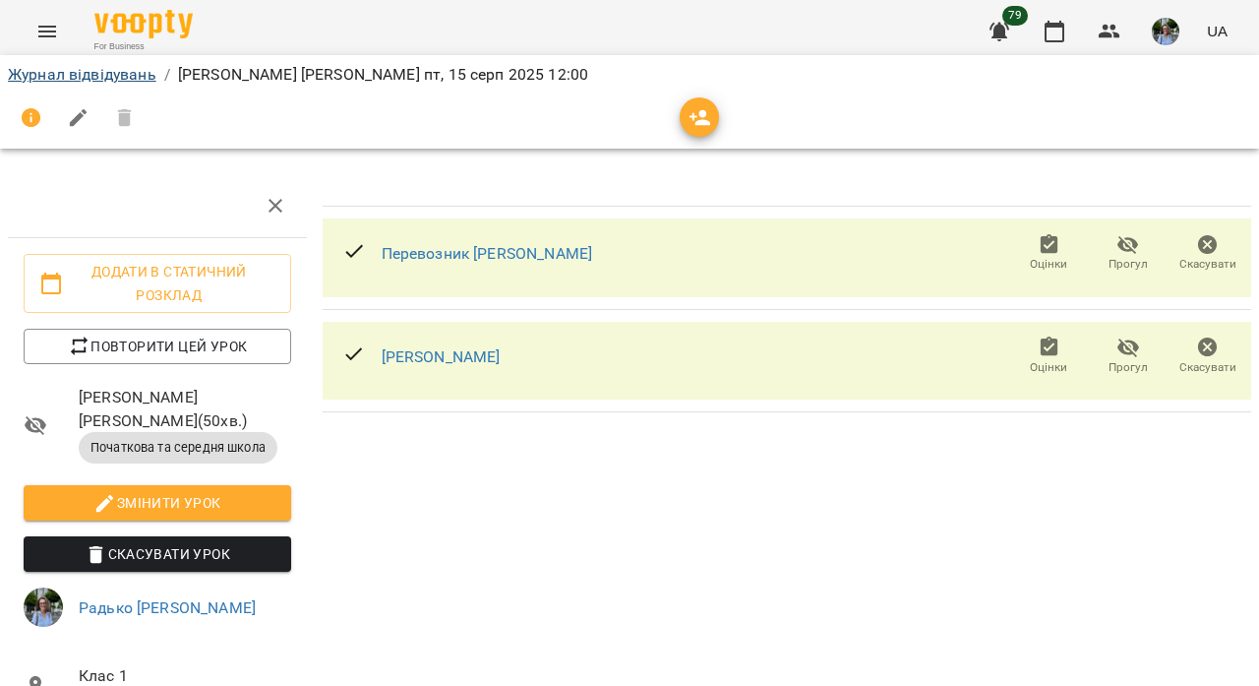 The image size is (1259, 686). Describe the element at coordinates (157, 283) in the screenshot. I see `span: Додати в статичний розклад` at that location.